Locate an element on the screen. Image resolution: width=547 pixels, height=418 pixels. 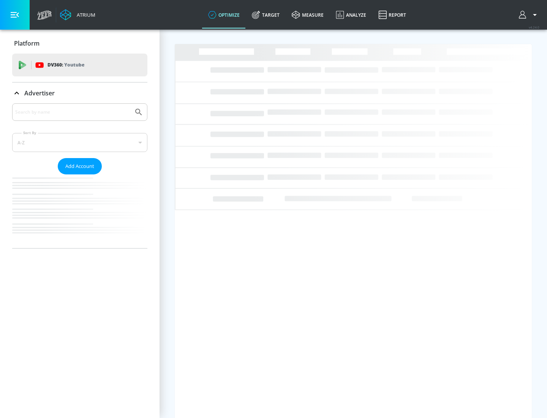
span: Add Account is located at coordinates (80, 166).